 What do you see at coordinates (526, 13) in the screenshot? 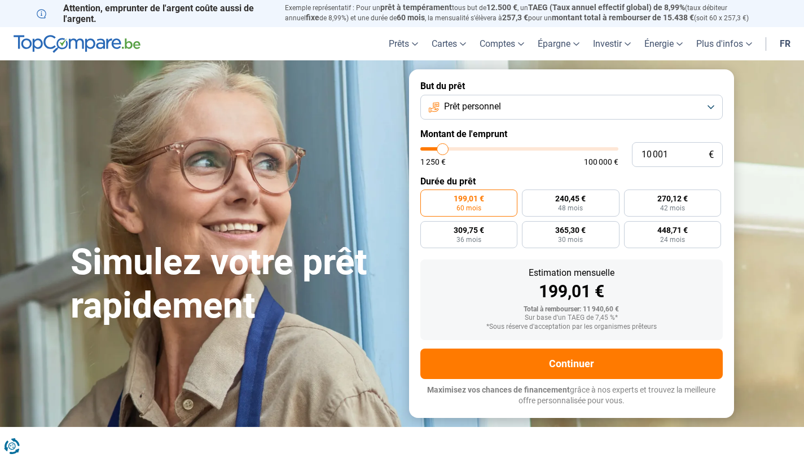
I see `p: Exemple représentatif : Pour un tous but de , un (taux débiteur annuel de 8,99%) et une durée de ...` at bounding box center [526, 13].